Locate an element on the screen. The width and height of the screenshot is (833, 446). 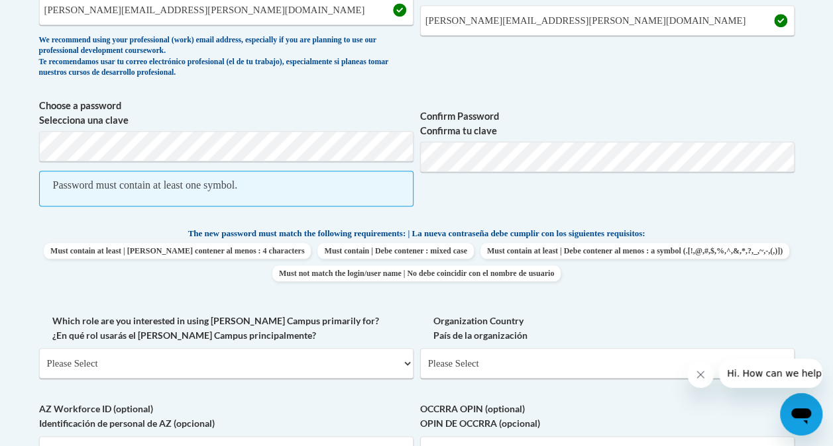
span: Must not match the login/user name | No debe coincidir con el nombre de usuario is located at coordinates (416, 274).